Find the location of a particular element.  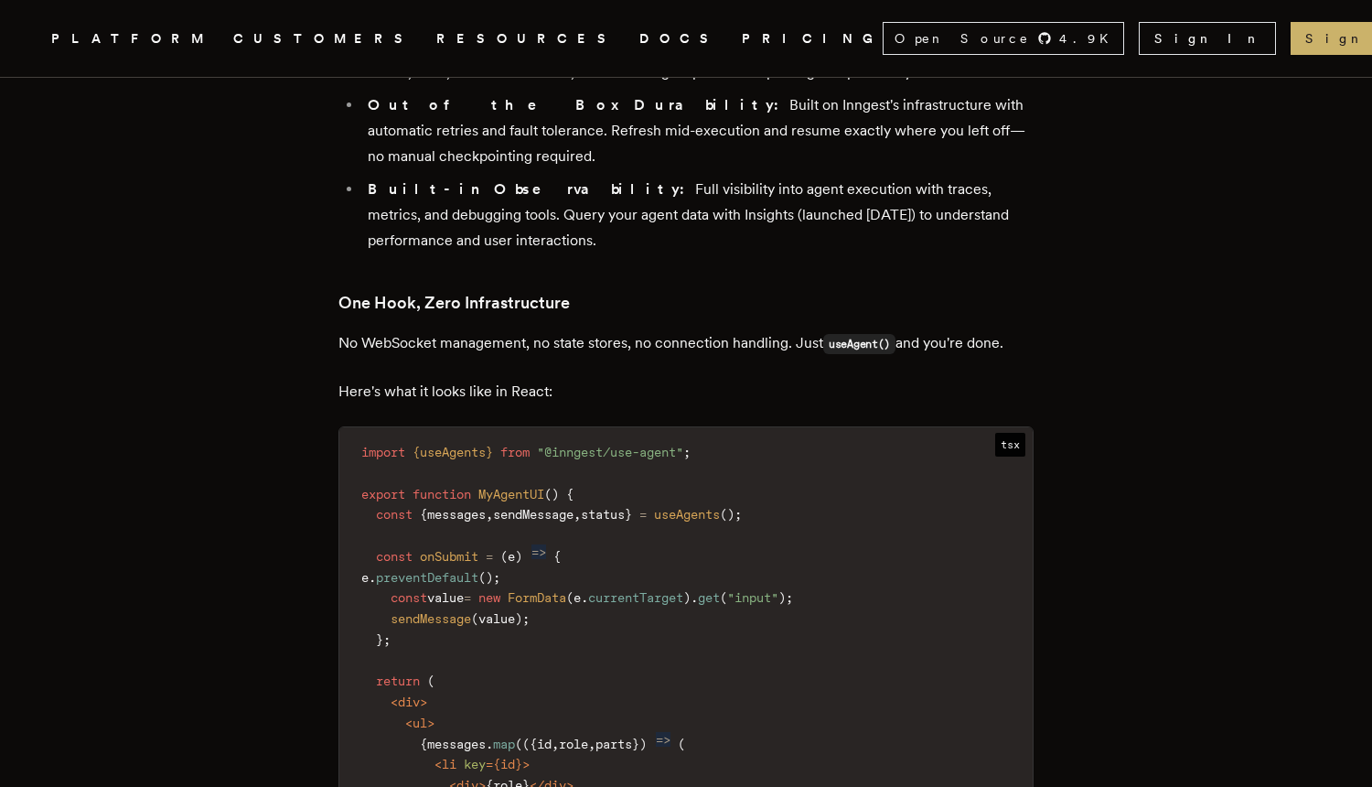

button: PLATFORM is located at coordinates (131, 38).